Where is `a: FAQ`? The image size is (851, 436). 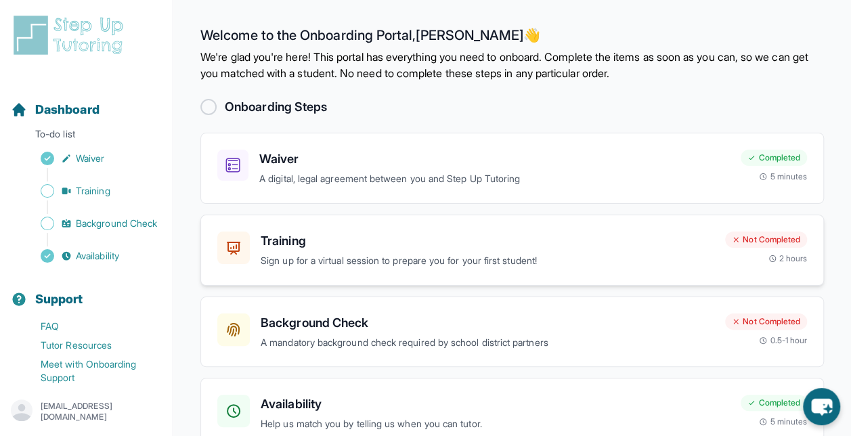
a: FAQ is located at coordinates (91, 326).